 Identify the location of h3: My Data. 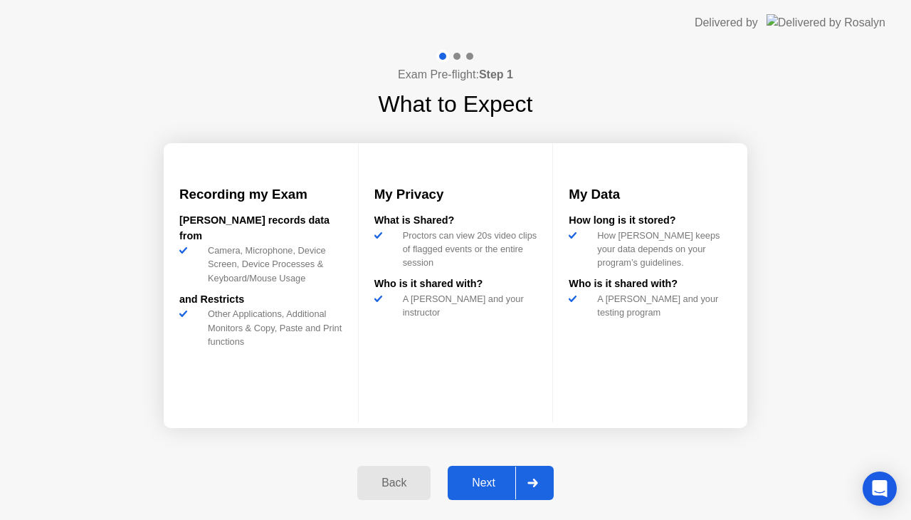
(650, 194).